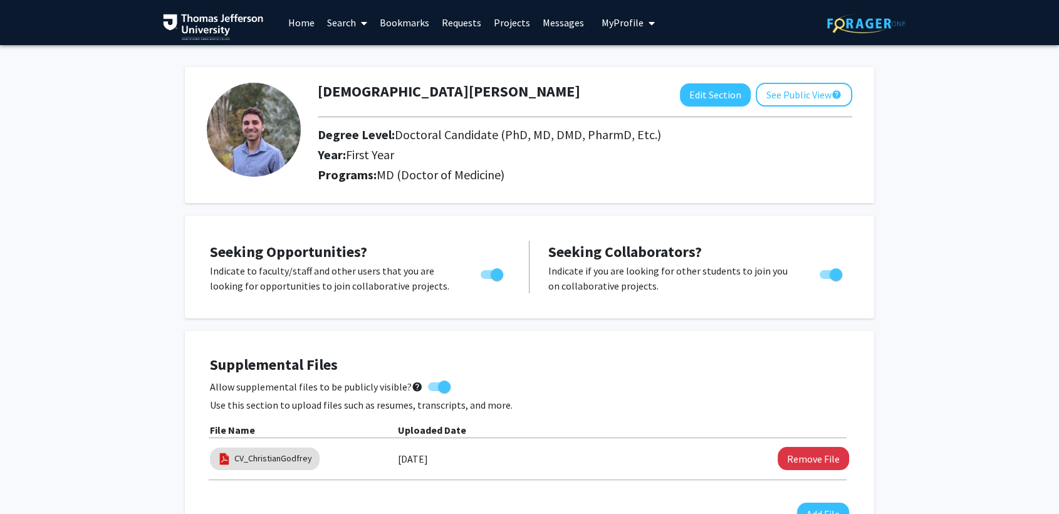 The width and height of the screenshot is (1059, 514). Describe the element at coordinates (529, 365) in the screenshot. I see `h4: Supplemental Files` at that location.